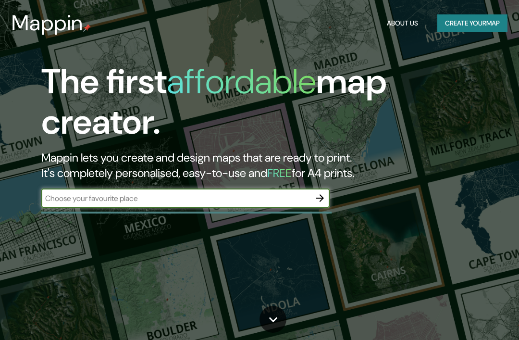 The height and width of the screenshot is (340, 519). Describe the element at coordinates (402, 23) in the screenshot. I see `button: About Us` at that location.